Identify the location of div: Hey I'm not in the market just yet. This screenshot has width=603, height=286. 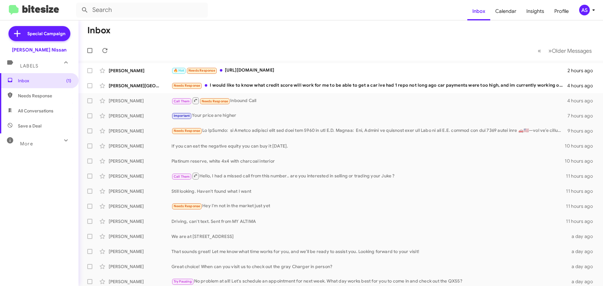
(369, 206).